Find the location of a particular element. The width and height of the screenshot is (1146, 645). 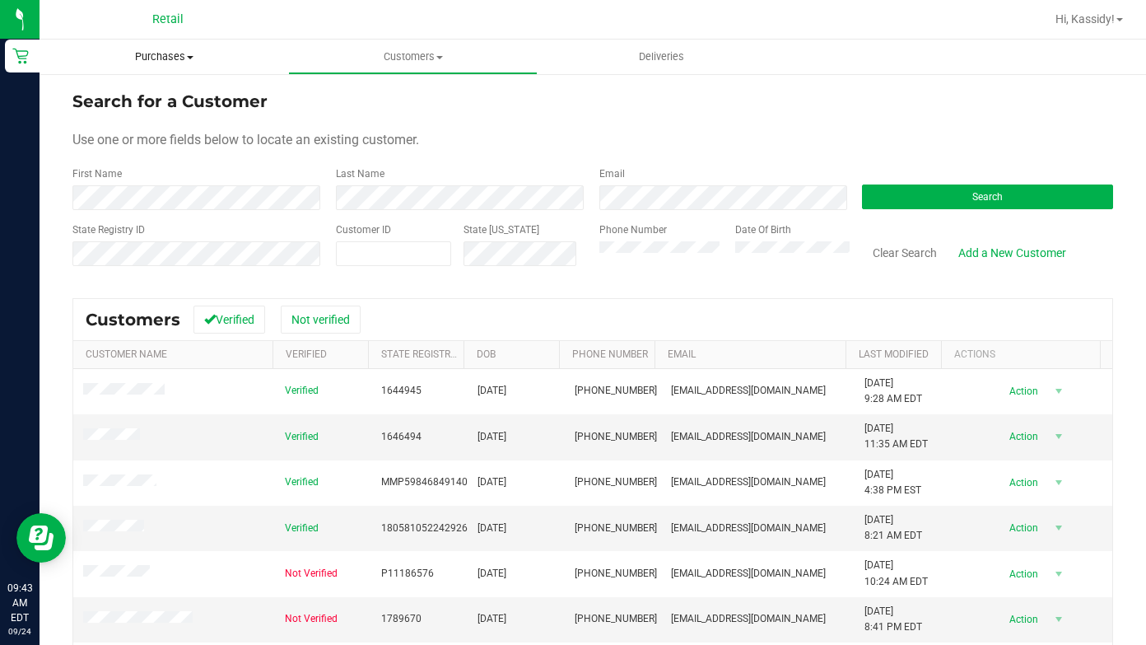

a: Deliveries is located at coordinates (662, 57).